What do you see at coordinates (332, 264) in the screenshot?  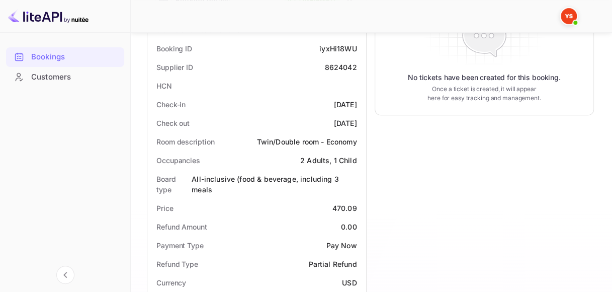 I see `div: Partial Refund` at bounding box center [332, 264].